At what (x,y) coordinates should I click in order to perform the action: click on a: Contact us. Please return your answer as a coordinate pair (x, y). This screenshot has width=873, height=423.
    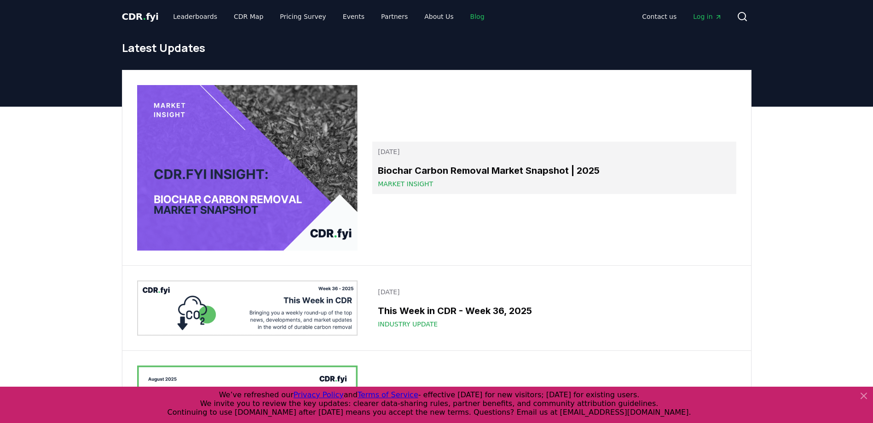
    Looking at the image, I should click on (659, 17).